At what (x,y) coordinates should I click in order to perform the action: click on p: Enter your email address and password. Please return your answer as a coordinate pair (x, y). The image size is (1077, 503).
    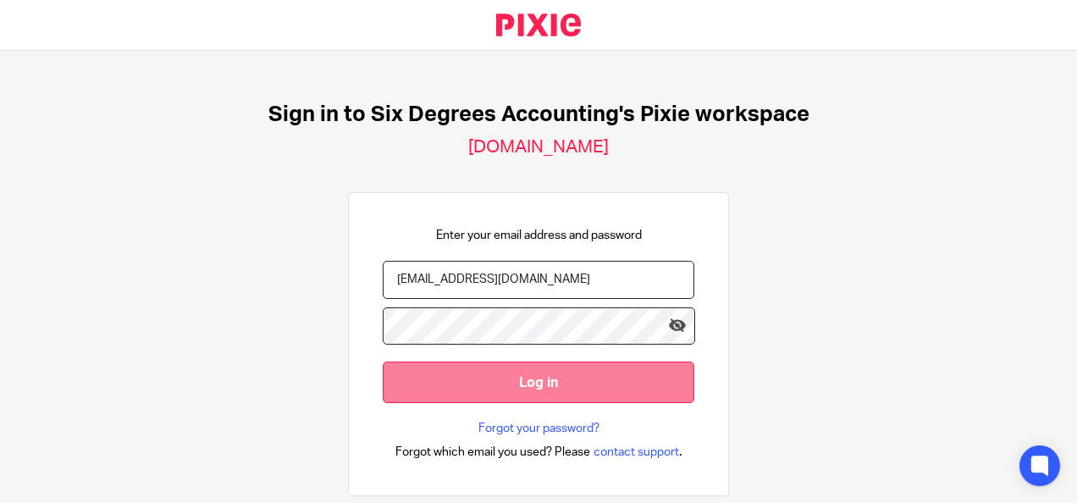
    Looking at the image, I should click on (539, 235).